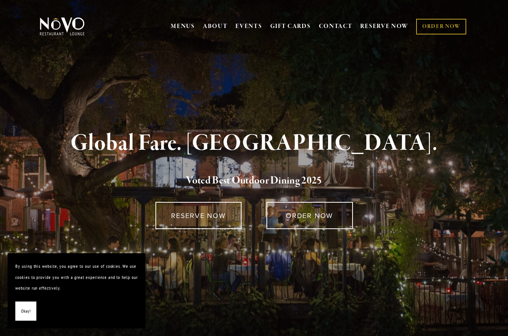 The height and width of the screenshot is (336, 508). I want to click on a: ABOUT, so click(215, 26).